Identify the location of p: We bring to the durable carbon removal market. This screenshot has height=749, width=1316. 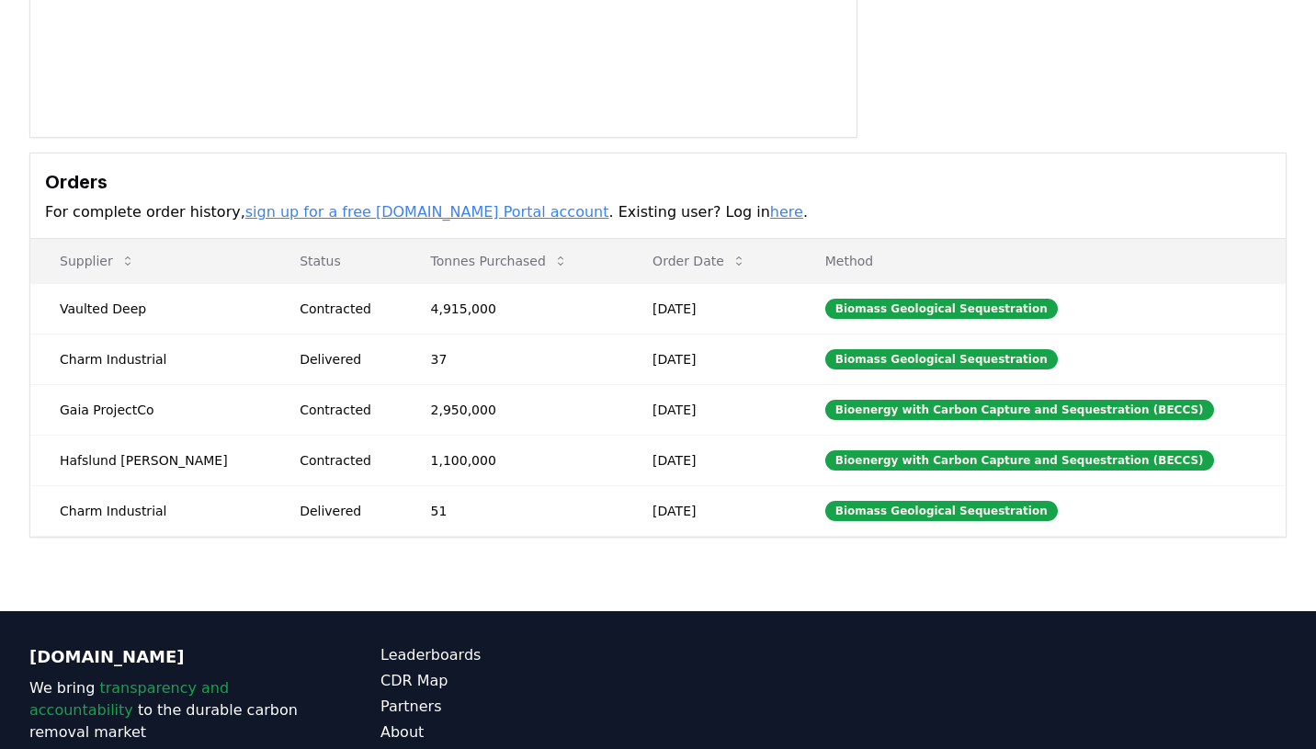
(168, 710).